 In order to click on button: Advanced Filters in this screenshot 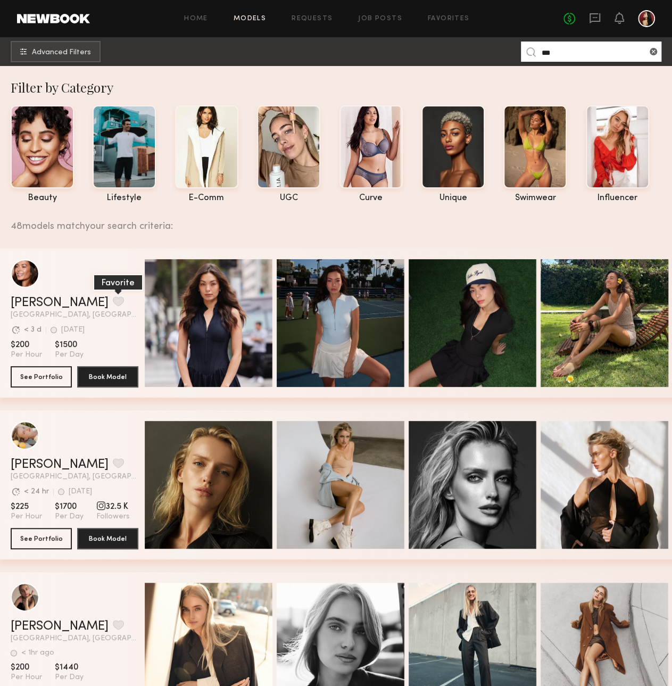, I will do `click(55, 52)`.